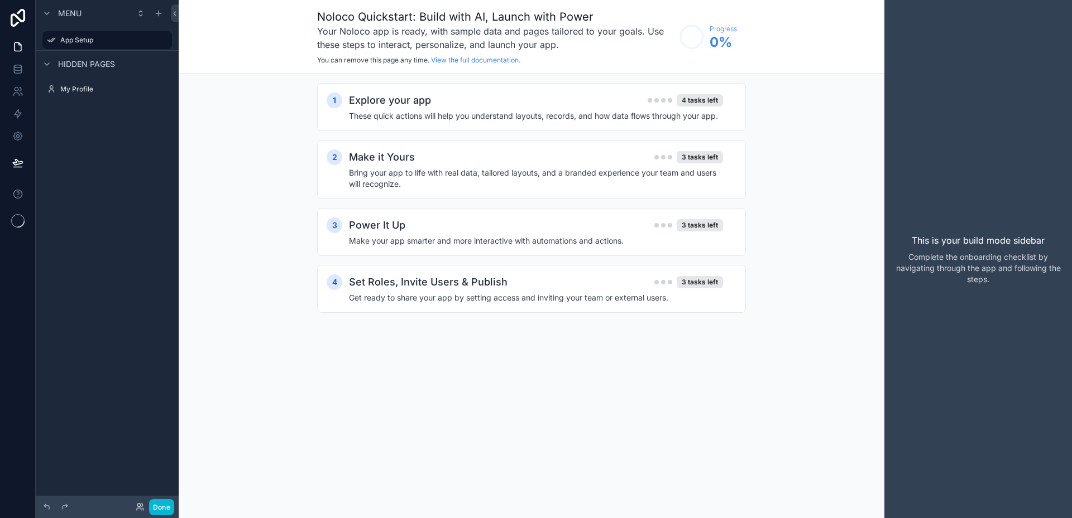  What do you see at coordinates (495, 17) in the screenshot?
I see `h1: Noloco Quickstart: Build with AI, Launch with Power` at bounding box center [495, 17].